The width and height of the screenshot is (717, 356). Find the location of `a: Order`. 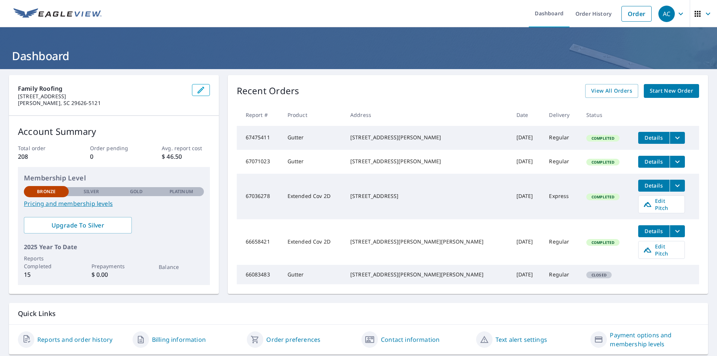

a: Order is located at coordinates (637, 14).